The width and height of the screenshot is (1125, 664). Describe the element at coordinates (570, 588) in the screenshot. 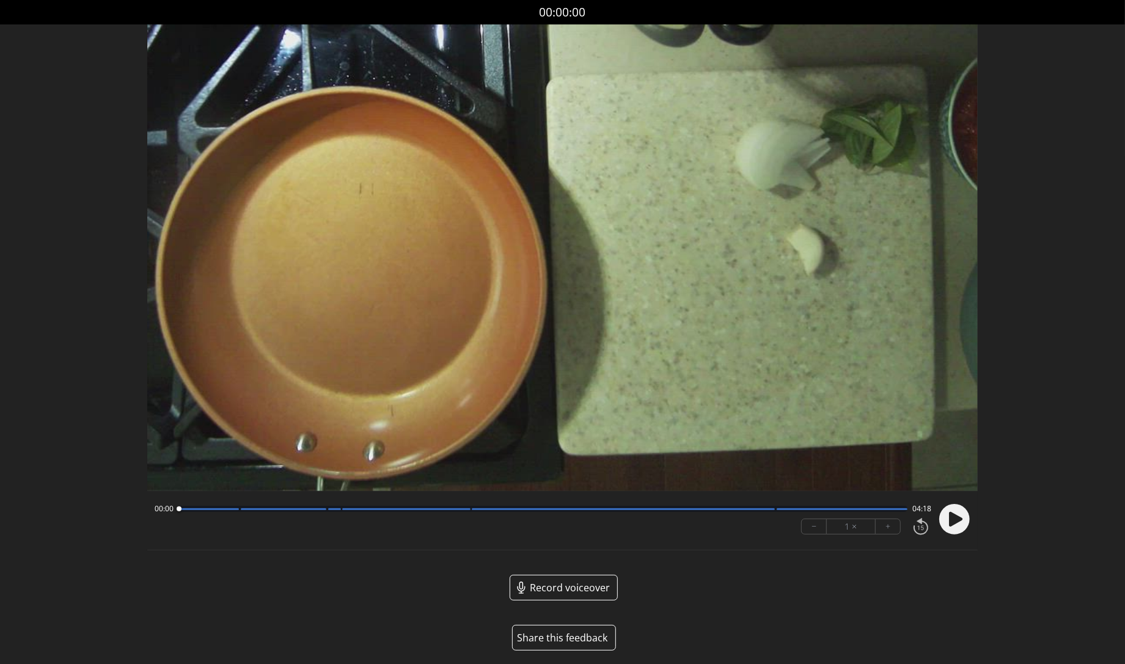

I see `span: Record voiceover` at that location.